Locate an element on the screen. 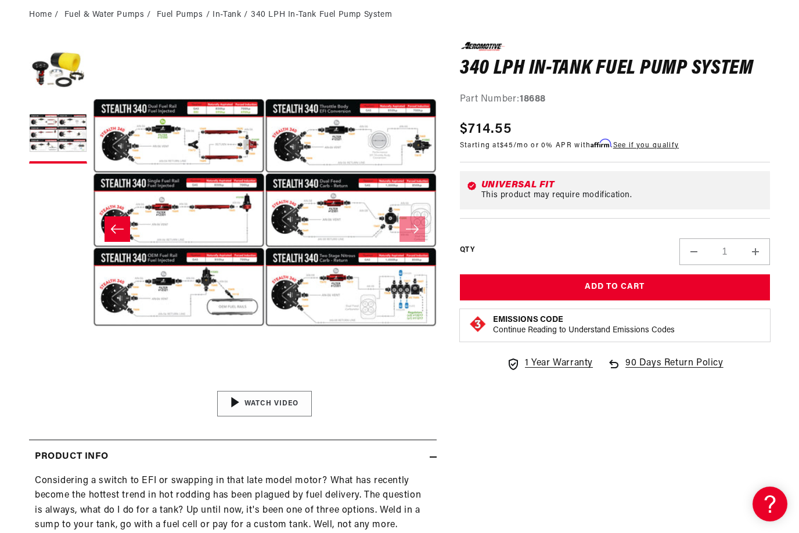 The height and width of the screenshot is (533, 799). p: Starting at /mo or 0% APR with . is located at coordinates (569, 145).